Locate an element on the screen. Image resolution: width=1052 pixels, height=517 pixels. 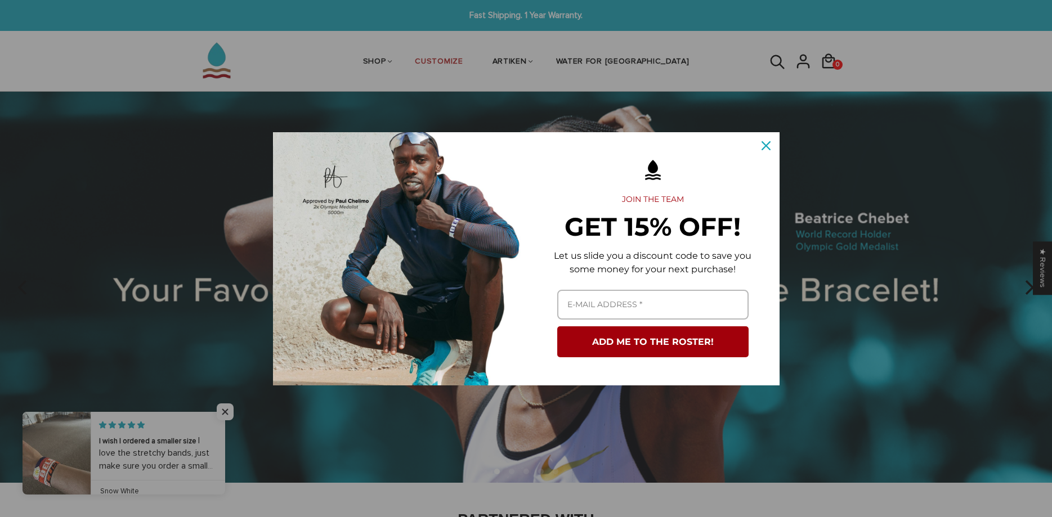
h2: JOIN THE TEAM is located at coordinates (653, 200).